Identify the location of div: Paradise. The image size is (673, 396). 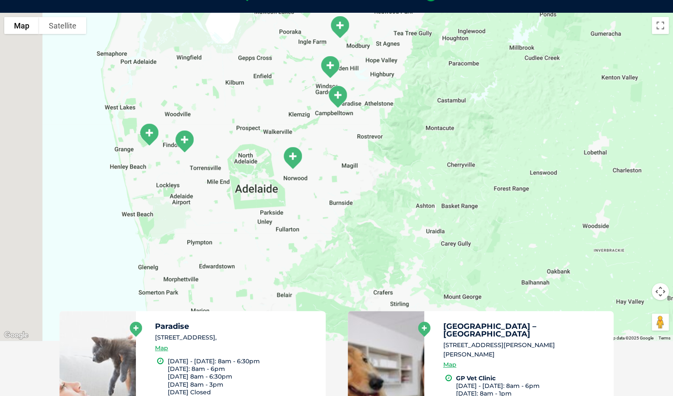
(337, 96).